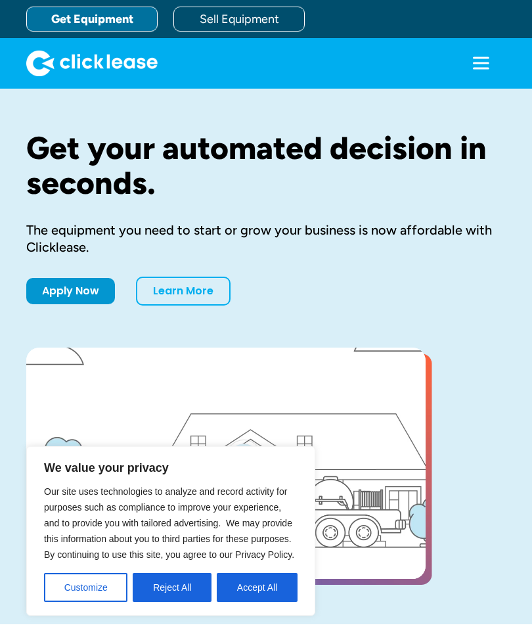 The image size is (532, 642). I want to click on a: Learn More, so click(183, 291).